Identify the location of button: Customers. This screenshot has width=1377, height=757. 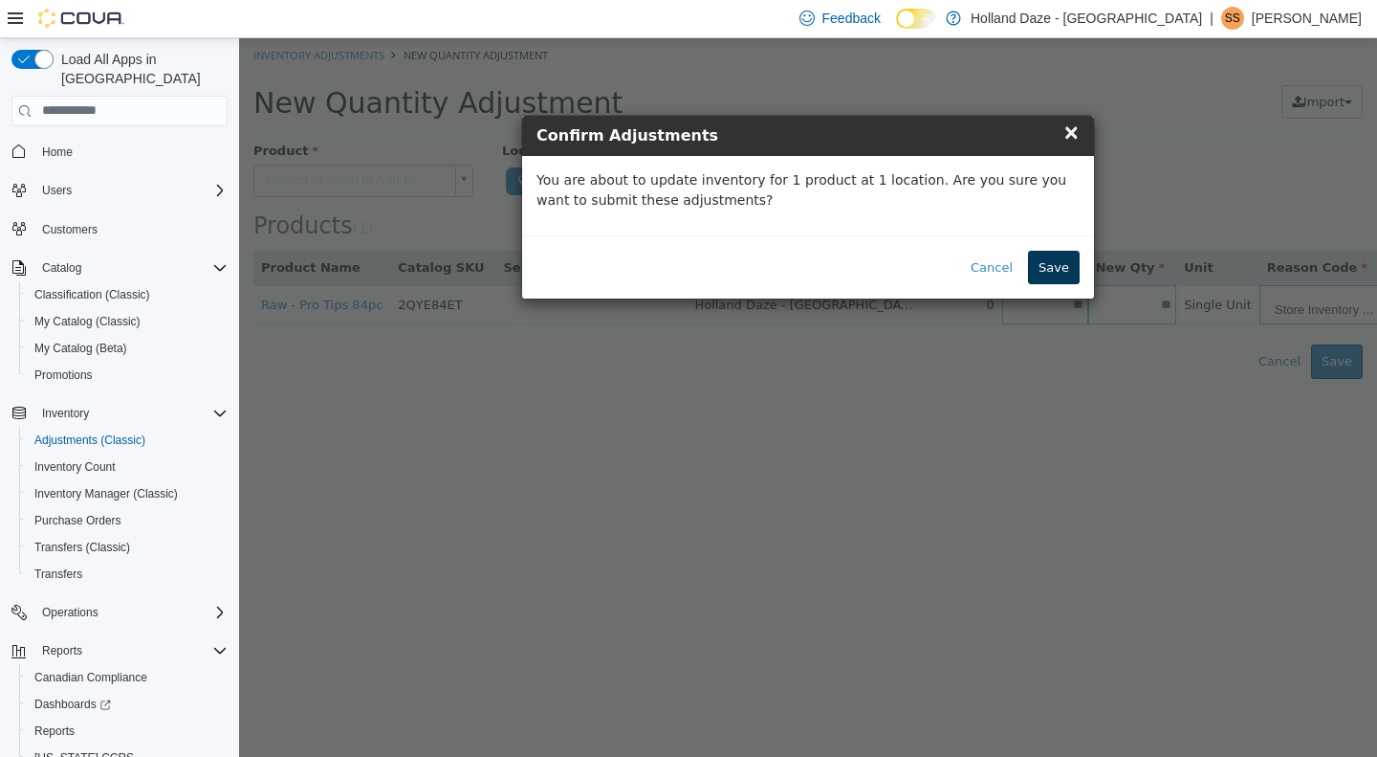
(120, 229).